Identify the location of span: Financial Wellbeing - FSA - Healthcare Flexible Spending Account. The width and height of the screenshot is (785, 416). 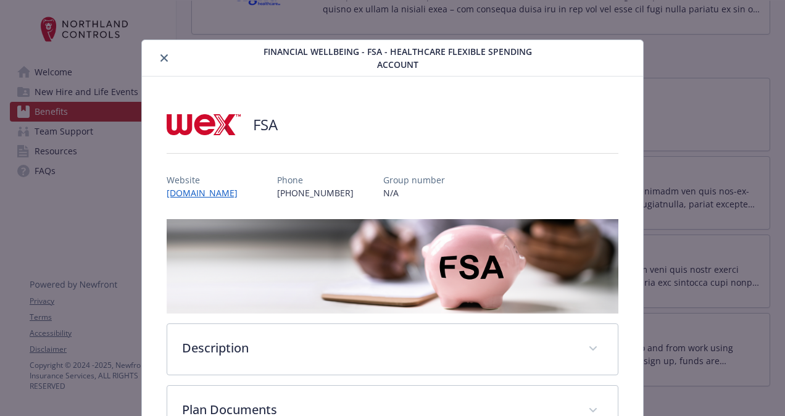
(397, 58).